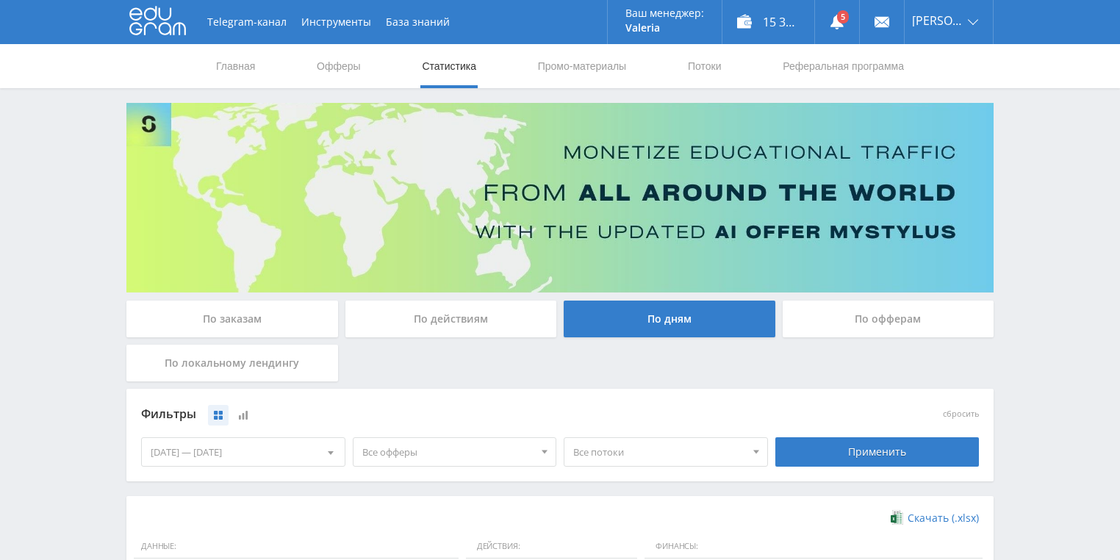 This screenshot has height=560, width=1120. Describe the element at coordinates (448, 452) in the screenshot. I see `span: Все офферы` at that location.